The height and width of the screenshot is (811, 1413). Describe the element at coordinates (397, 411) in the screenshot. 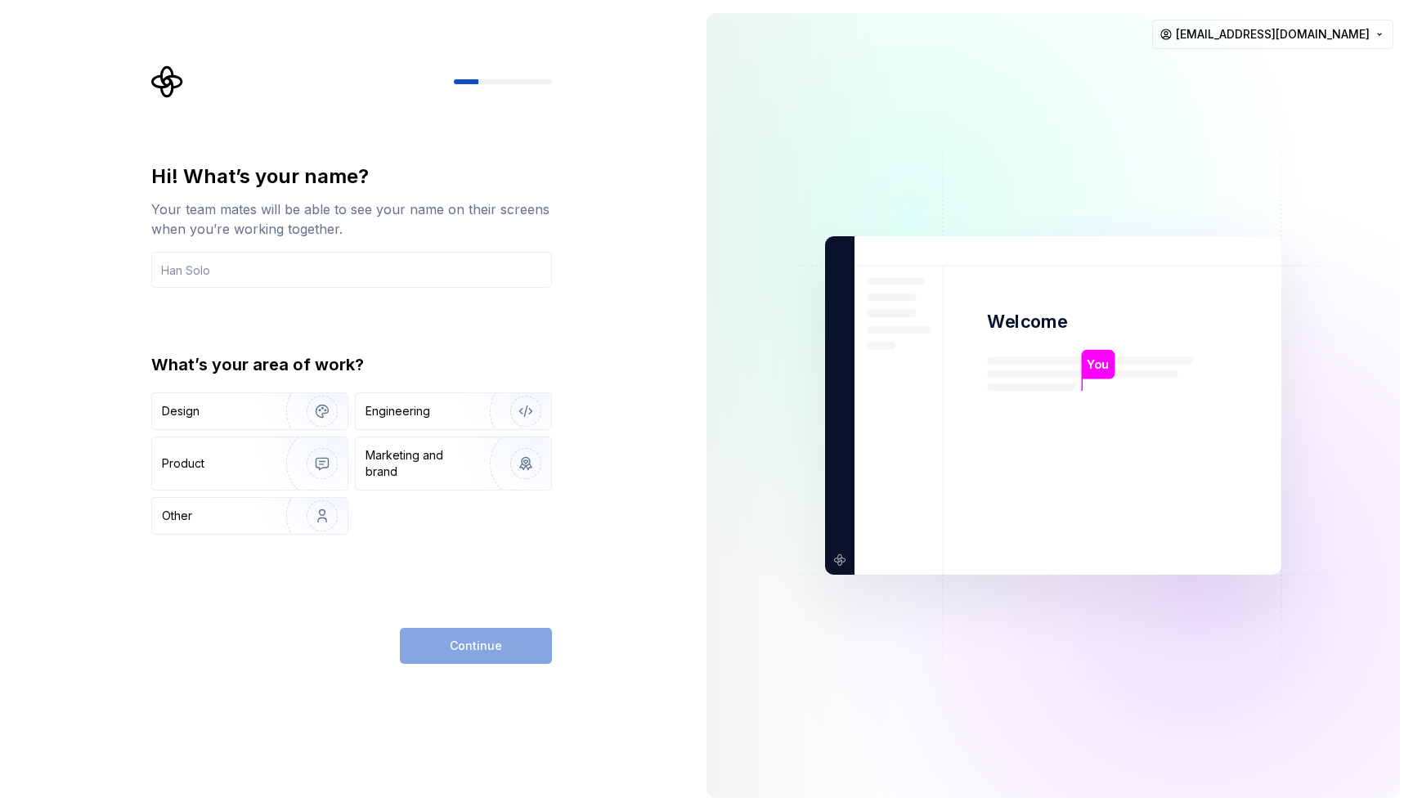

I see `div: Engineering` at that location.